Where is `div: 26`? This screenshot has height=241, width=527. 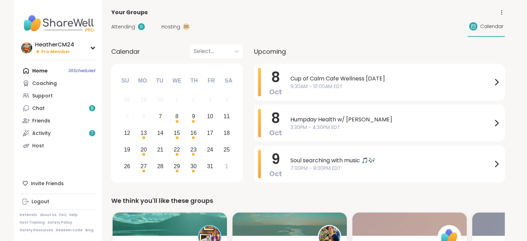
div: 26 is located at coordinates (127, 166).